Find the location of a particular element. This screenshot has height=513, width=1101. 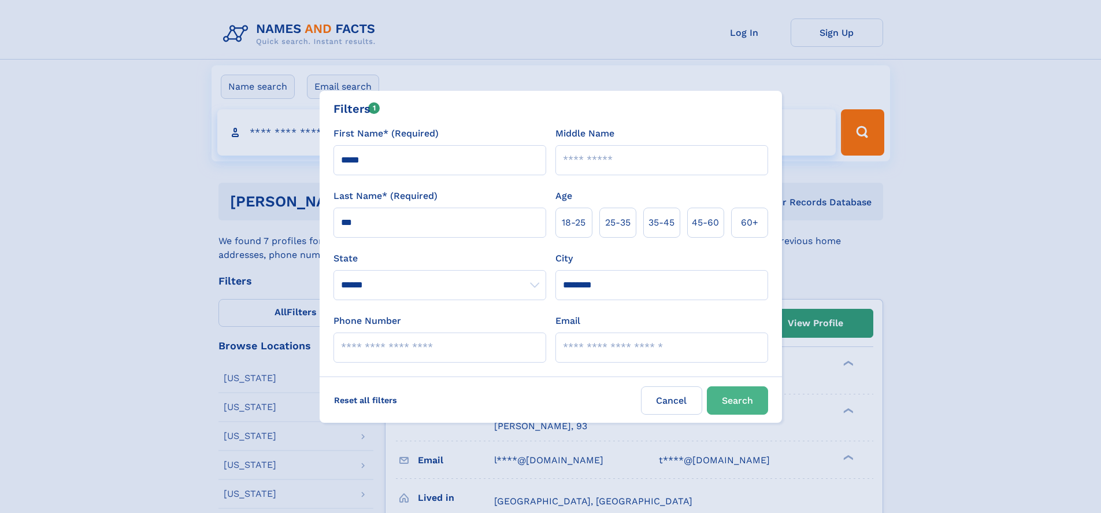

label: Last Name* (Required) is located at coordinates (386, 196).